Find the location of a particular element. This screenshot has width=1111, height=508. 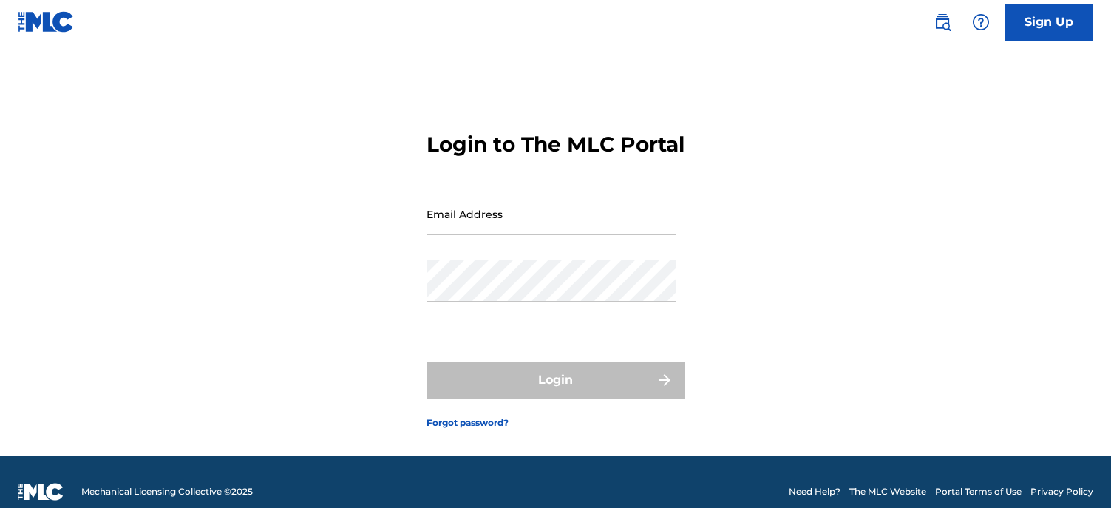

img: search is located at coordinates (943, 22).